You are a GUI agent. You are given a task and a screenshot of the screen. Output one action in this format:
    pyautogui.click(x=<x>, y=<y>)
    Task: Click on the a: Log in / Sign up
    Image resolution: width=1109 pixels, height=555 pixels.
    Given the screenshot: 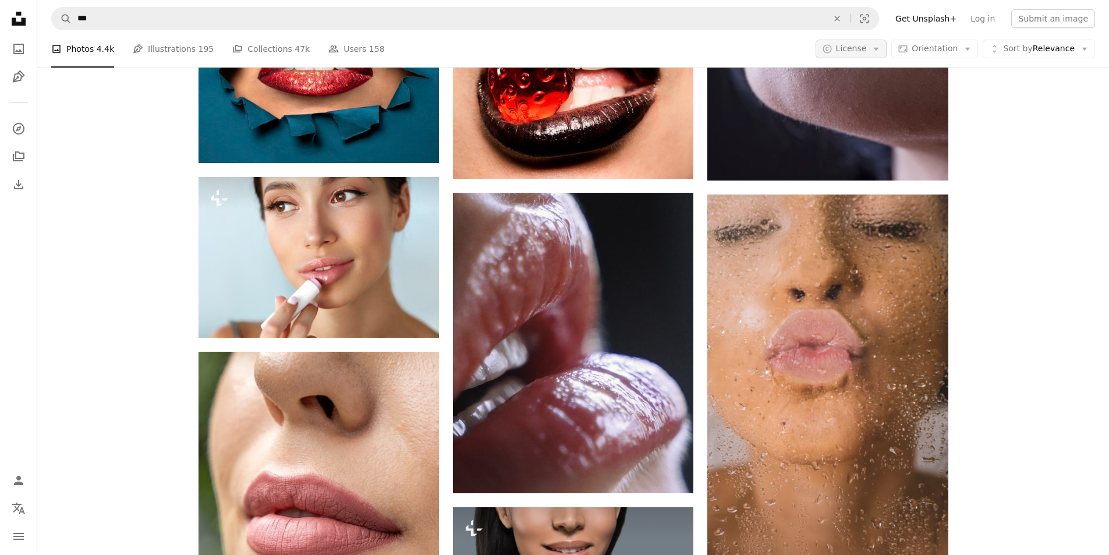 What is the action you would take?
    pyautogui.click(x=19, y=480)
    